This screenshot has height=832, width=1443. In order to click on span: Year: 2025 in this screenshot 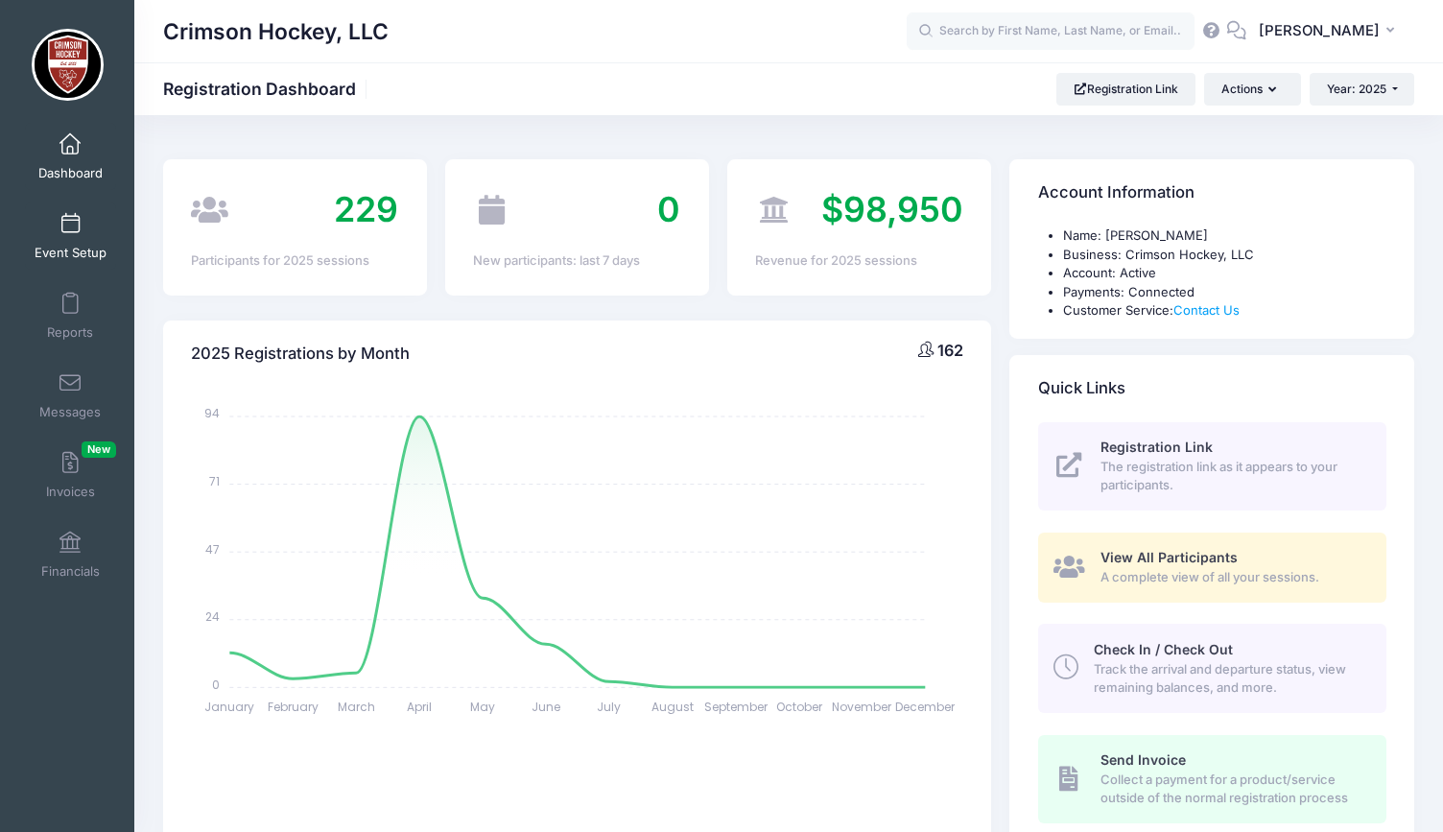, I will do `click(1357, 88)`.